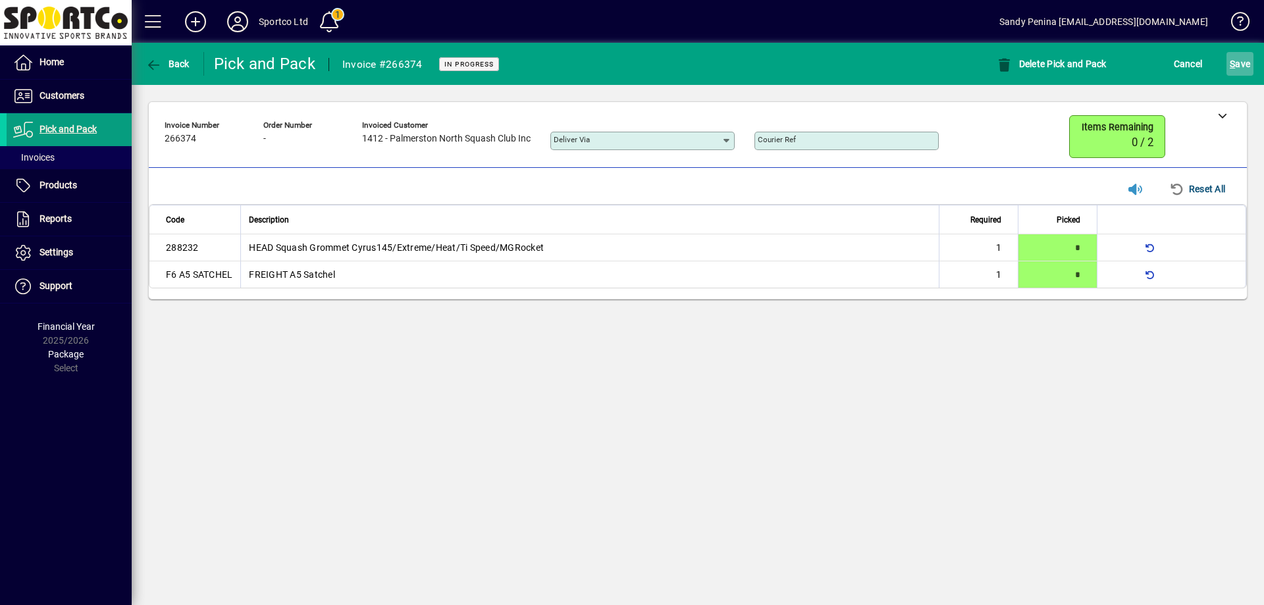  Describe the element at coordinates (1197, 189) in the screenshot. I see `span: Reset All` at that location.